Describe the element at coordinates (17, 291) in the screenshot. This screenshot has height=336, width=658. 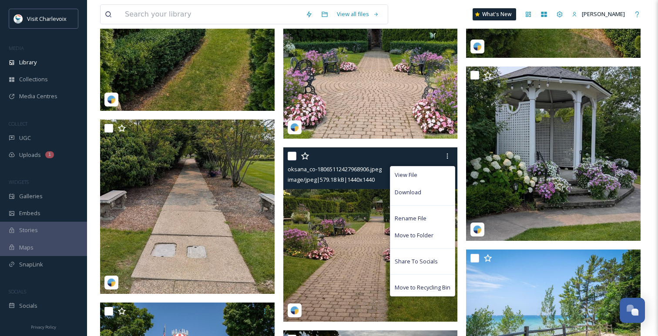
I see `span: SOCIALS` at that location.